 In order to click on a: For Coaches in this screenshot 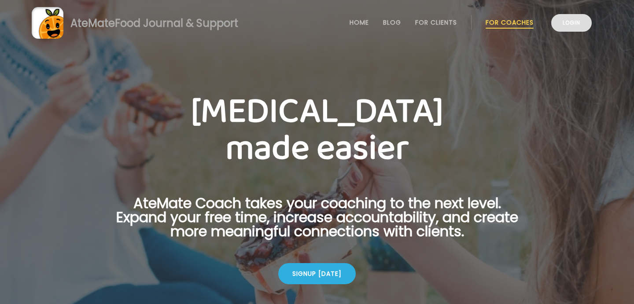, I will do `click(509, 22)`.